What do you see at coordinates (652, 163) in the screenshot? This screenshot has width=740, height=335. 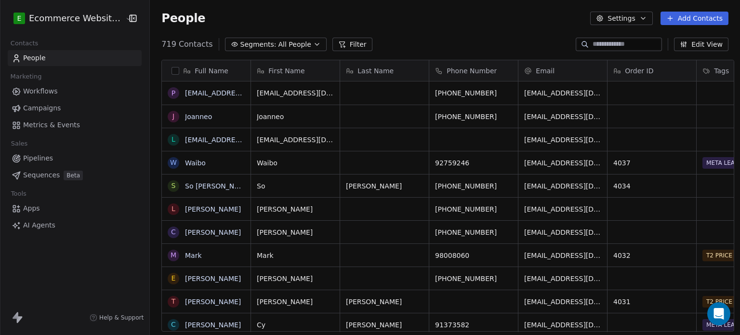 I see `span: 4037` at bounding box center [652, 163].